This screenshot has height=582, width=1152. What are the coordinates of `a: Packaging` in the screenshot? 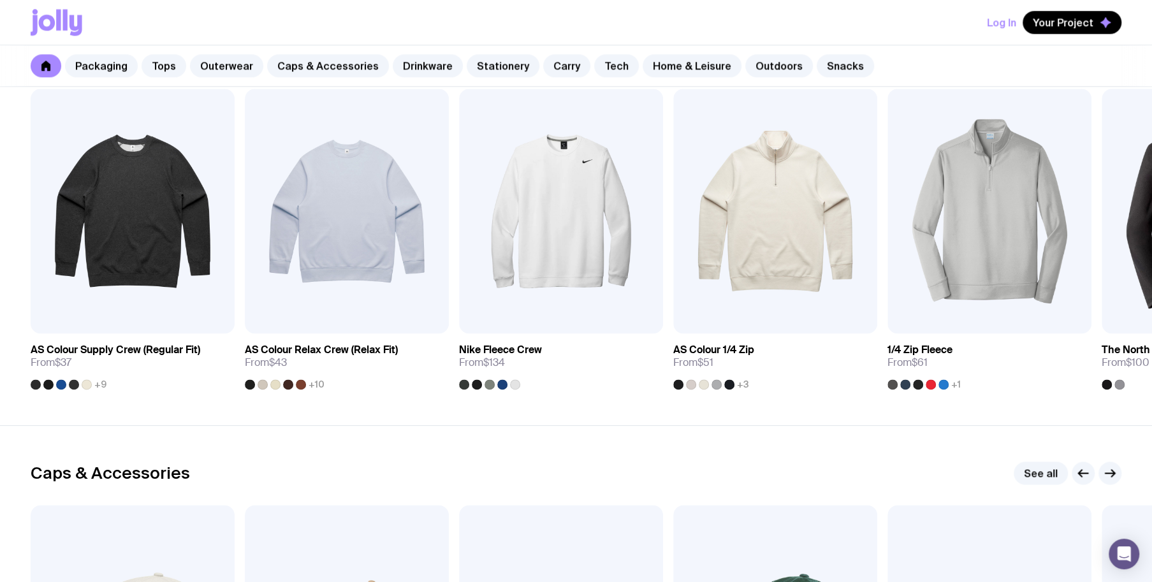 It's located at (101, 66).